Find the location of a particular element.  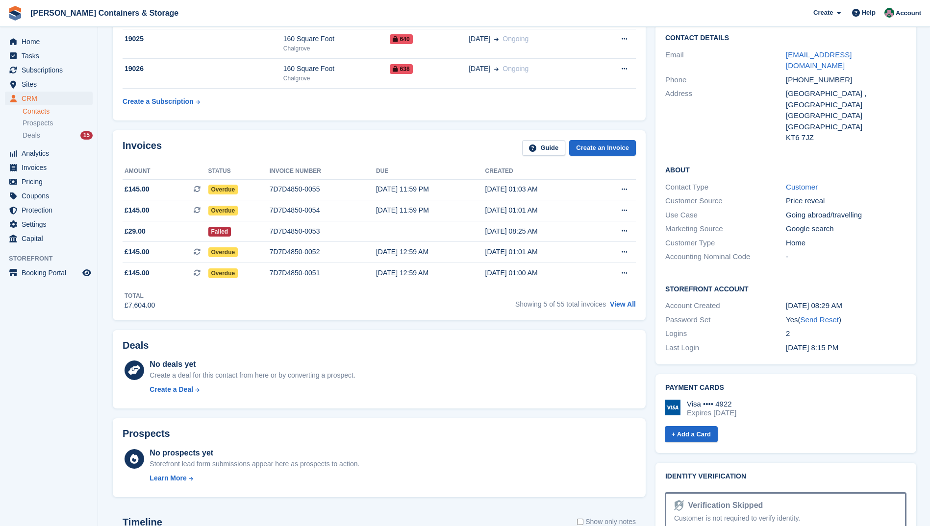

div: Create a Subscription is located at coordinates (158, 101).